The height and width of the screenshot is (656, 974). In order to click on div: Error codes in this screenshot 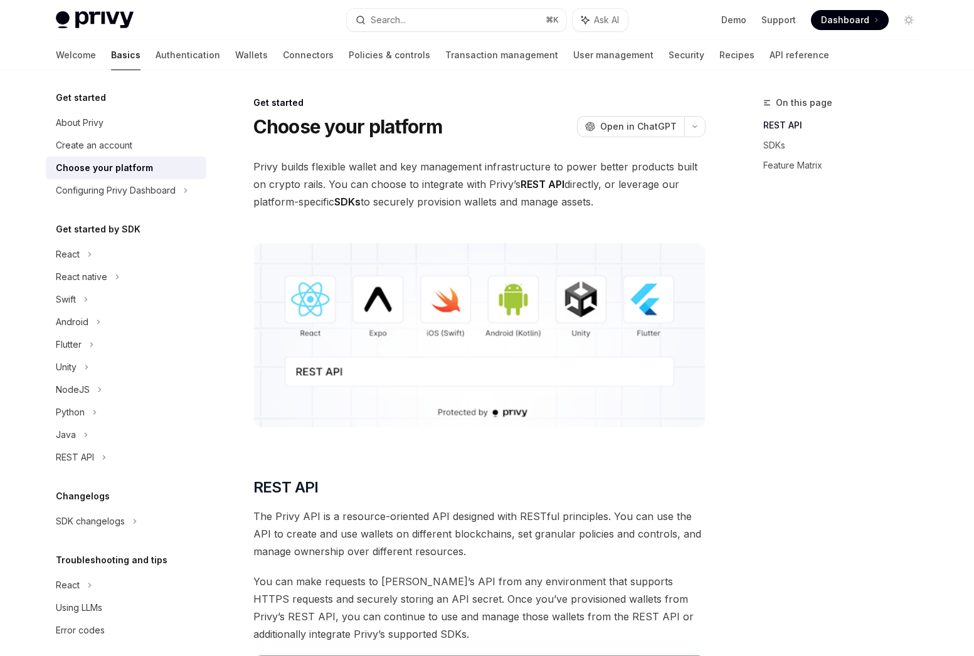, I will do `click(80, 631)`.